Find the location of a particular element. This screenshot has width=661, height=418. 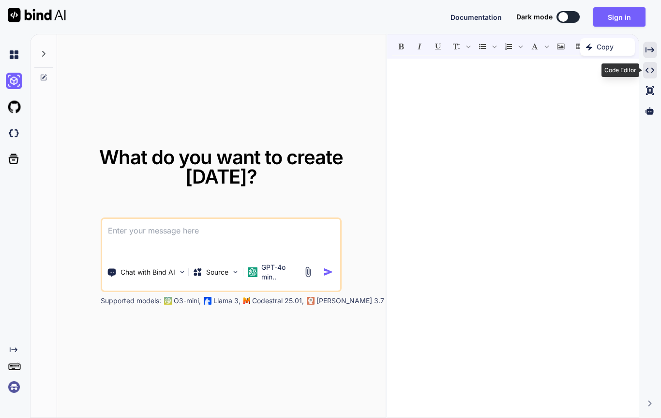

img: Bind AI is located at coordinates (37, 15).